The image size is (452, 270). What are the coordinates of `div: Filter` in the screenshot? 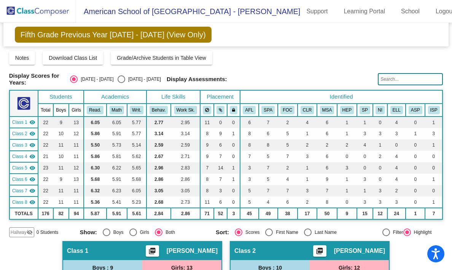 It's located at (397, 232).